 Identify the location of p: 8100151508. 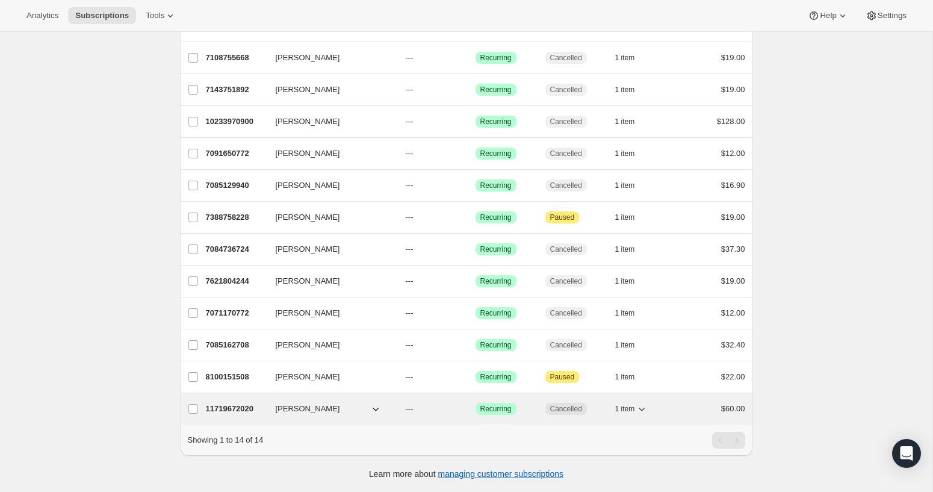
(236, 377).